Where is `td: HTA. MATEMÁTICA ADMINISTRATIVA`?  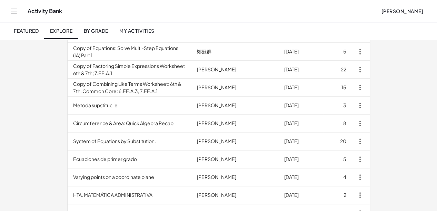 td: HTA. MATEMÁTICA ADMINISTRATIVA is located at coordinates (129, 195).